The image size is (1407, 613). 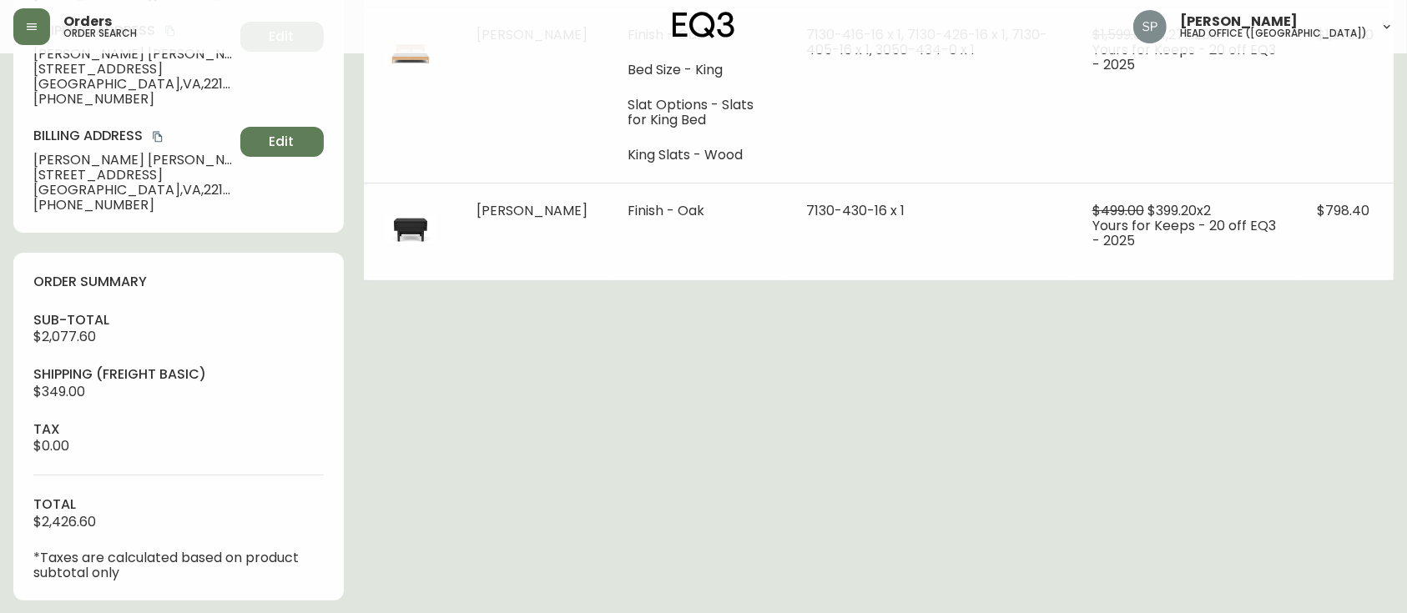 I want to click on img: 7130-416-MC-400-1-clctuyk9s03od0118ttav7jt5.jpg, so click(x=411, y=54).